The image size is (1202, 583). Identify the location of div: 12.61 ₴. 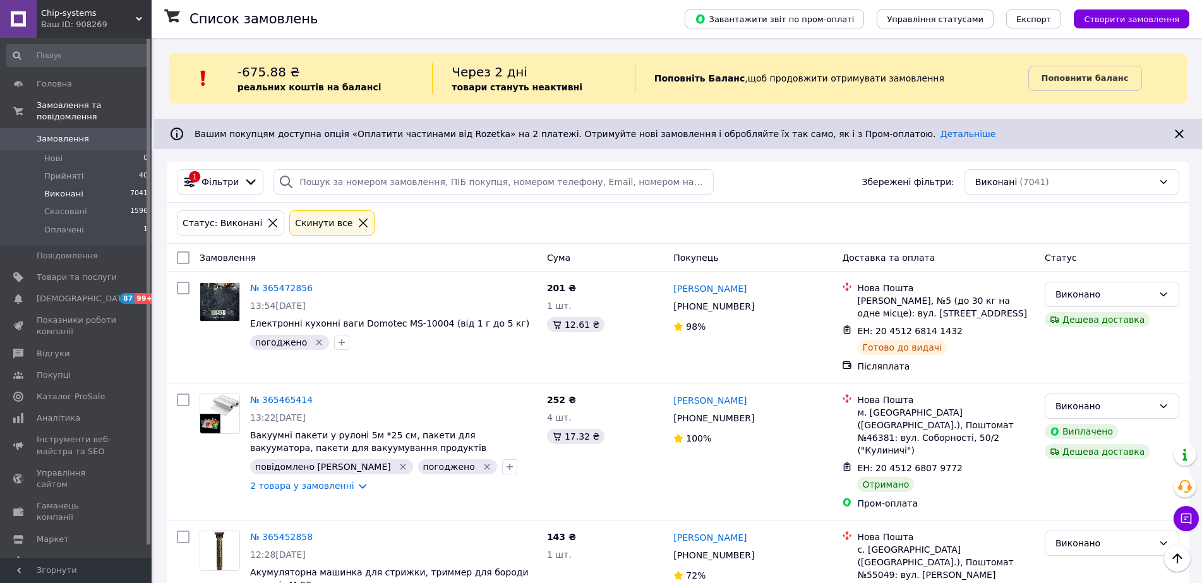
(575, 325).